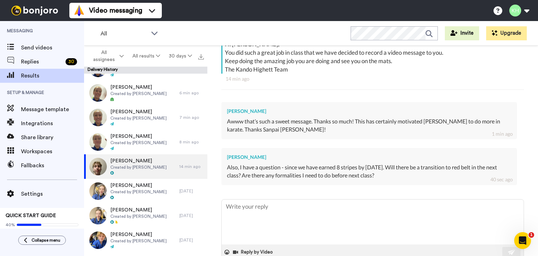 Image resolution: width=538 pixels, height=256 pixels. Describe the element at coordinates (147, 56) in the screenshot. I see `button: All results` at that location.